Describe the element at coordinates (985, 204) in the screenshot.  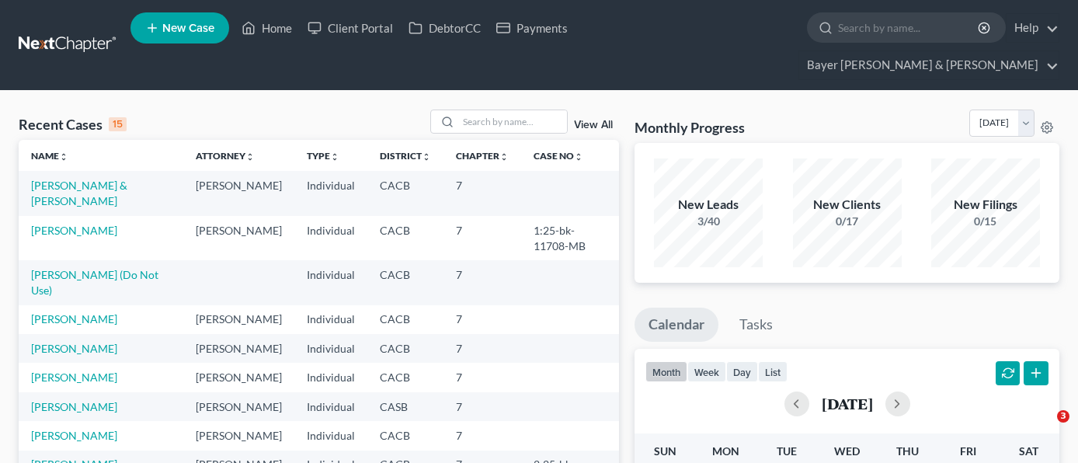
I see `div: New Filings` at that location.